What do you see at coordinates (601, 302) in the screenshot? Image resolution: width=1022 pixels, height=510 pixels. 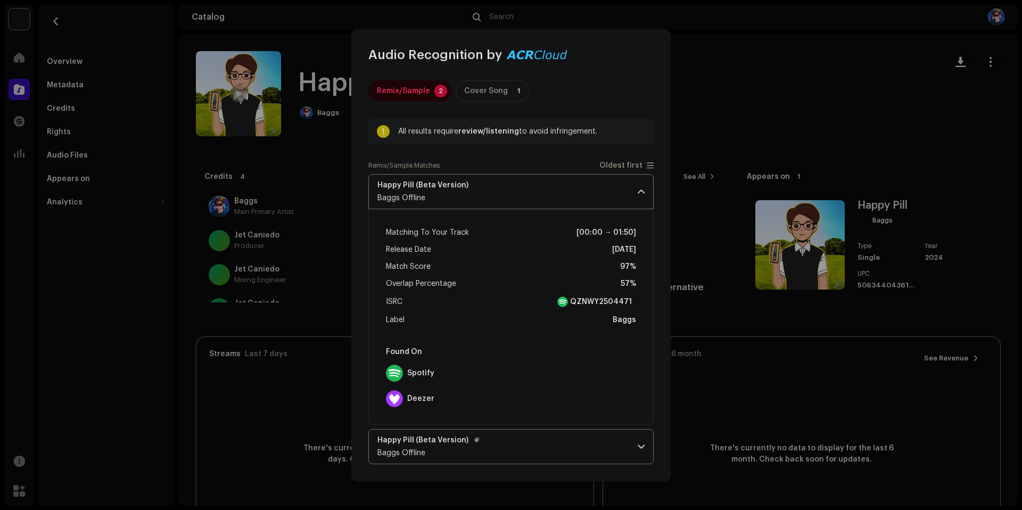 I see `strong: QZNWY2504471` at bounding box center [601, 302].